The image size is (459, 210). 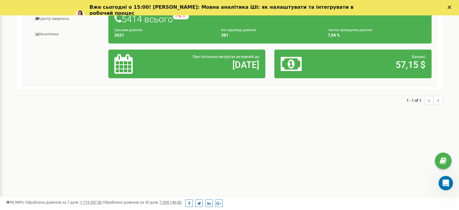 I want to click on span: 1 - 1 of 1, so click(x=416, y=100).